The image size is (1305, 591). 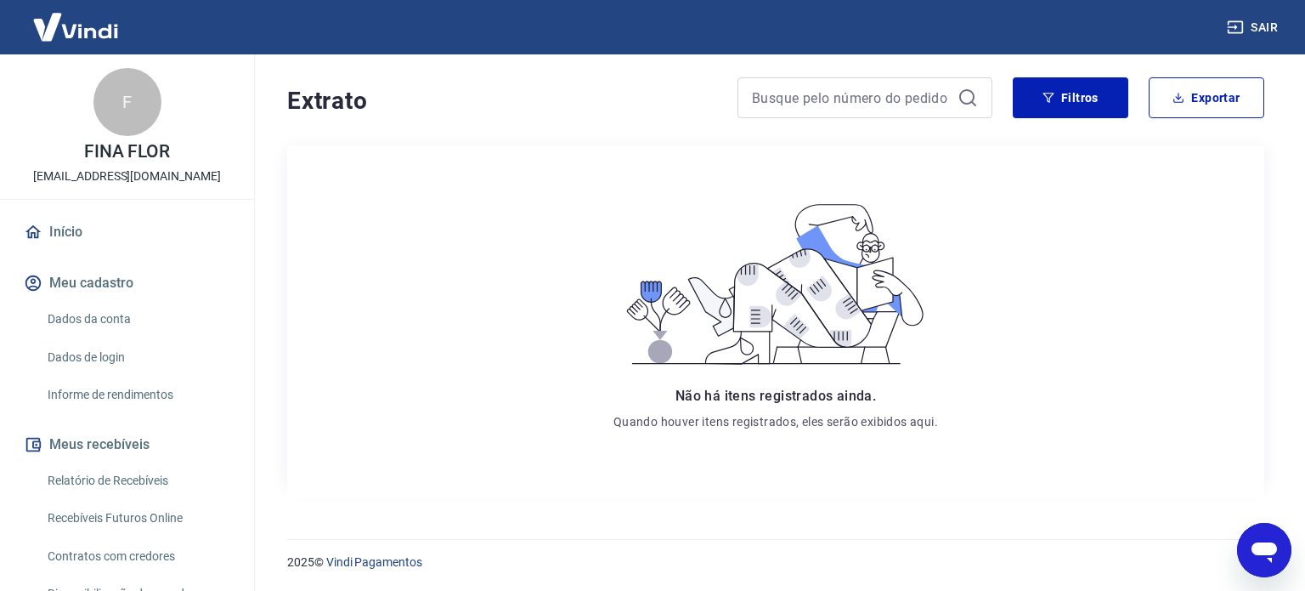 I want to click on a: Dados de login, so click(x=137, y=357).